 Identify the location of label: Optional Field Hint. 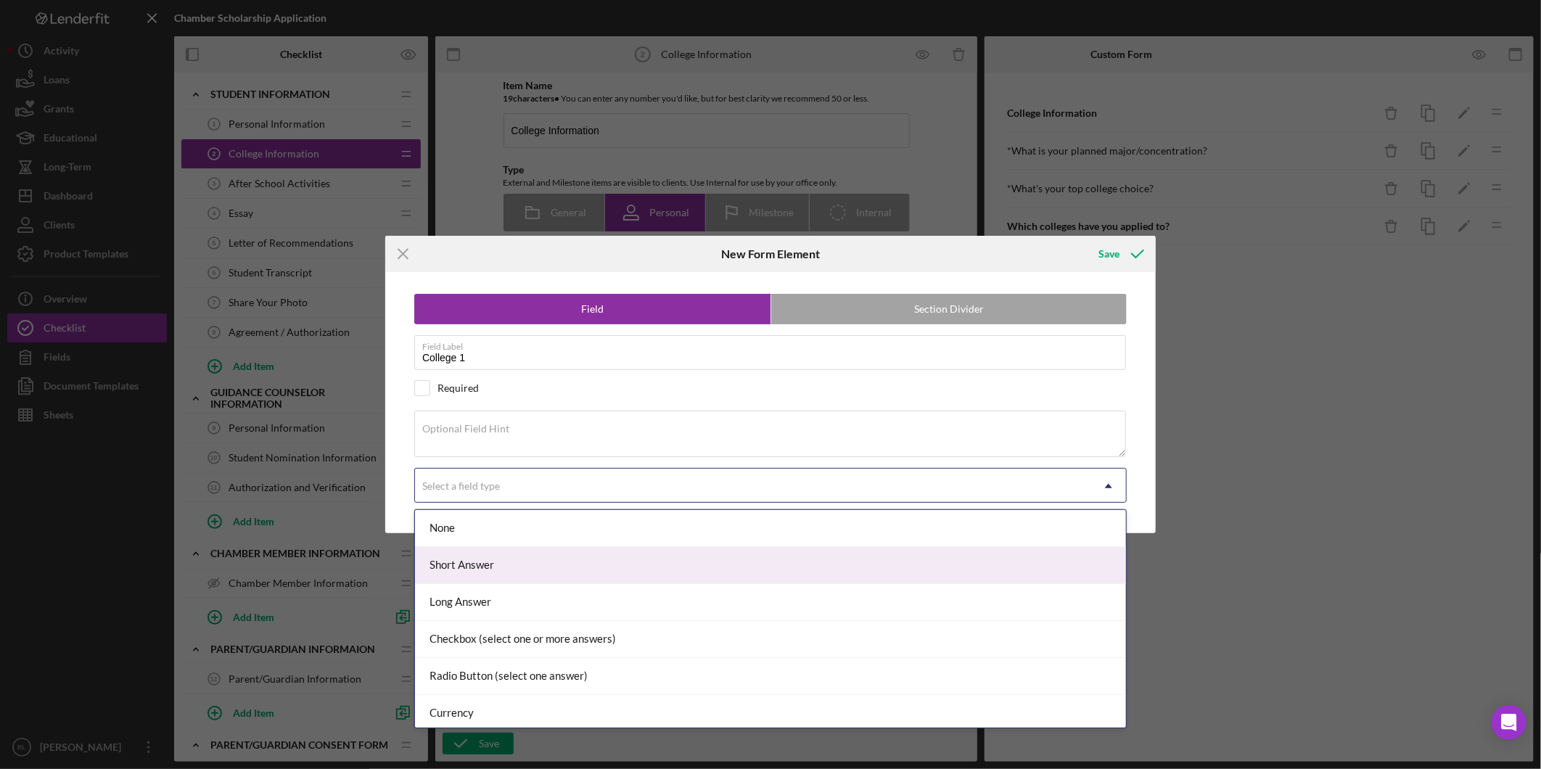
(466, 429).